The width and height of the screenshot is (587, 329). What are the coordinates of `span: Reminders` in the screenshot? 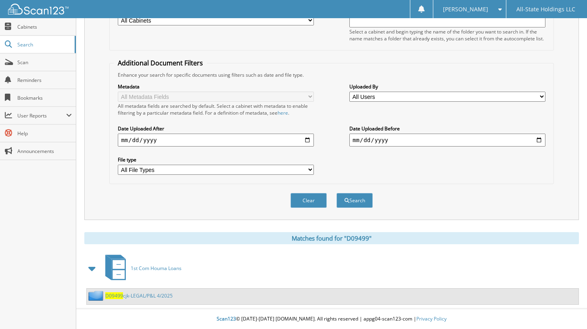 It's located at (44, 80).